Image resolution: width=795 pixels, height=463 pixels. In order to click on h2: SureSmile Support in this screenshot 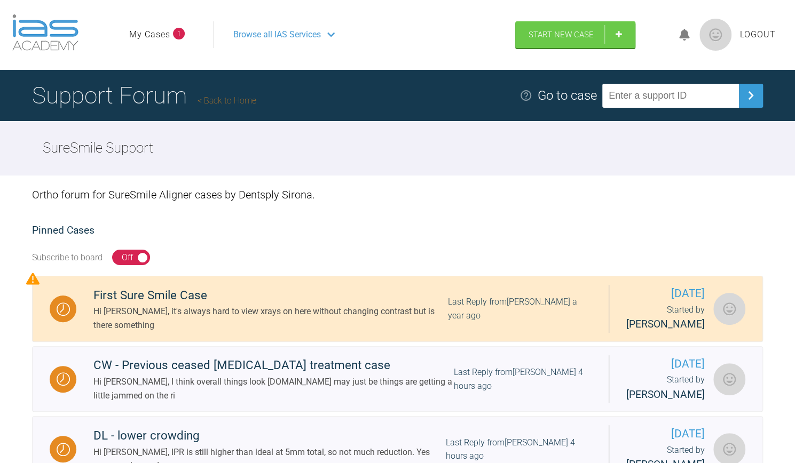, I will do `click(98, 148)`.